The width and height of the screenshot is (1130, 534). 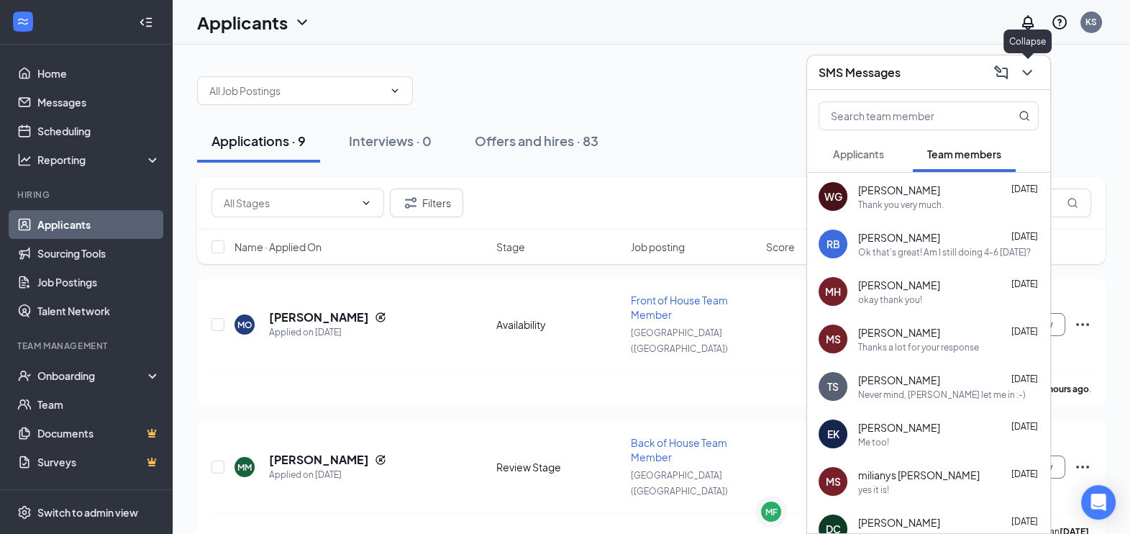 I want to click on a: DocumentsCrown, so click(x=99, y=433).